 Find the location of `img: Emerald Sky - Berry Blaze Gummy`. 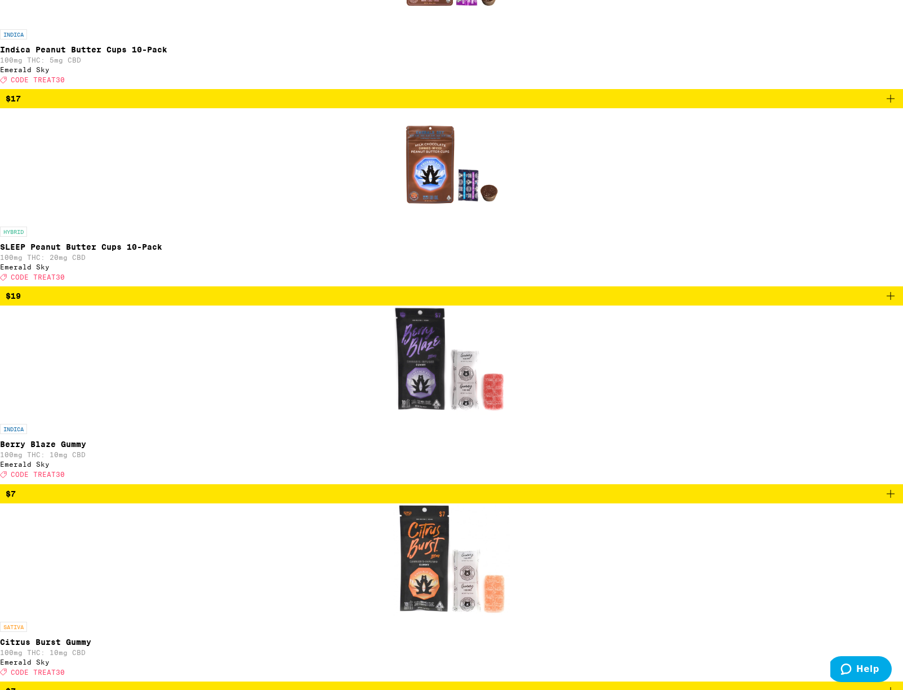

img: Emerald Sky - Berry Blaze Gummy is located at coordinates (451, 362).